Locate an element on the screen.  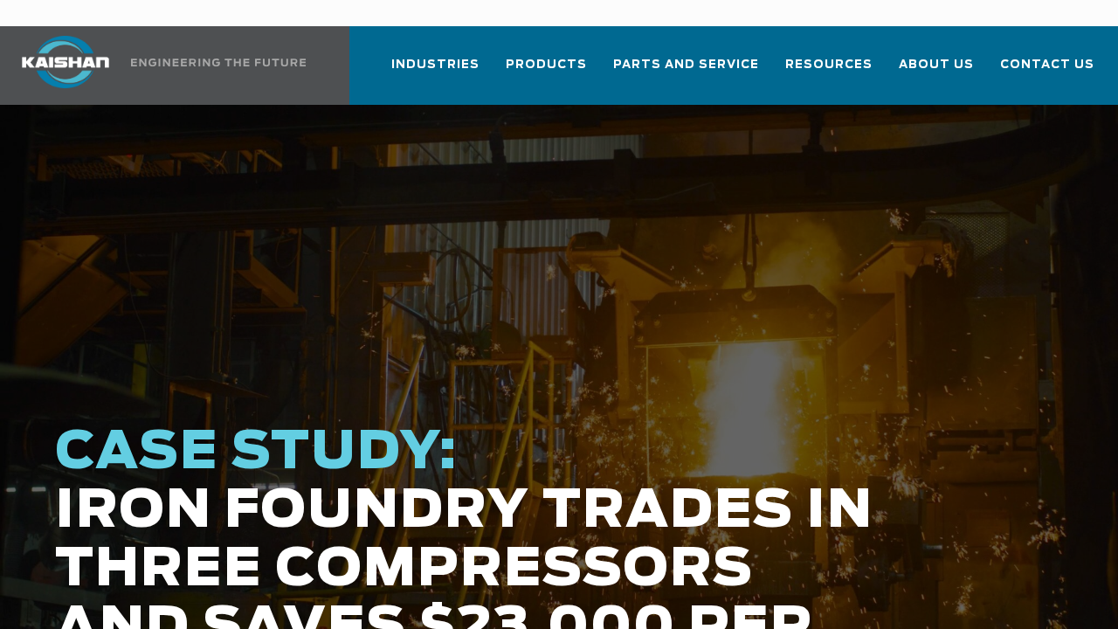
span: Resources is located at coordinates (829, 65).